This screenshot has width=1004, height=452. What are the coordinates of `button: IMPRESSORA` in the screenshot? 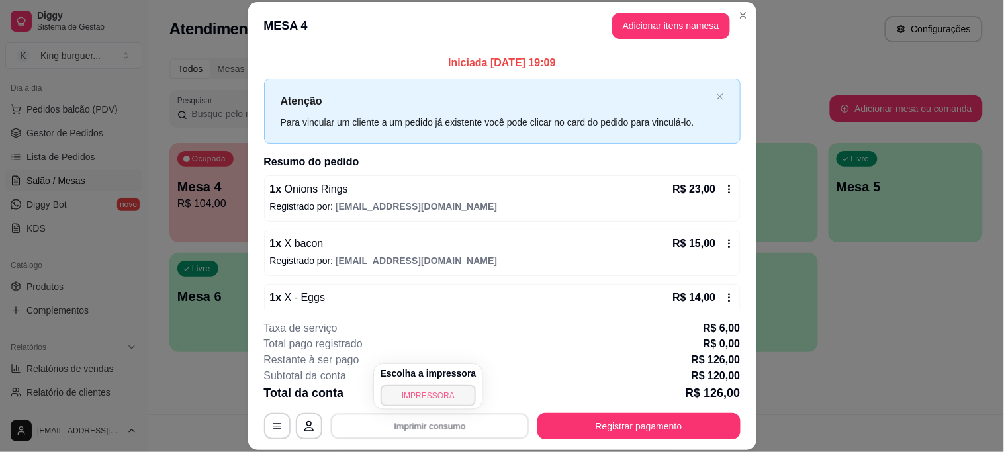 It's located at (428, 396).